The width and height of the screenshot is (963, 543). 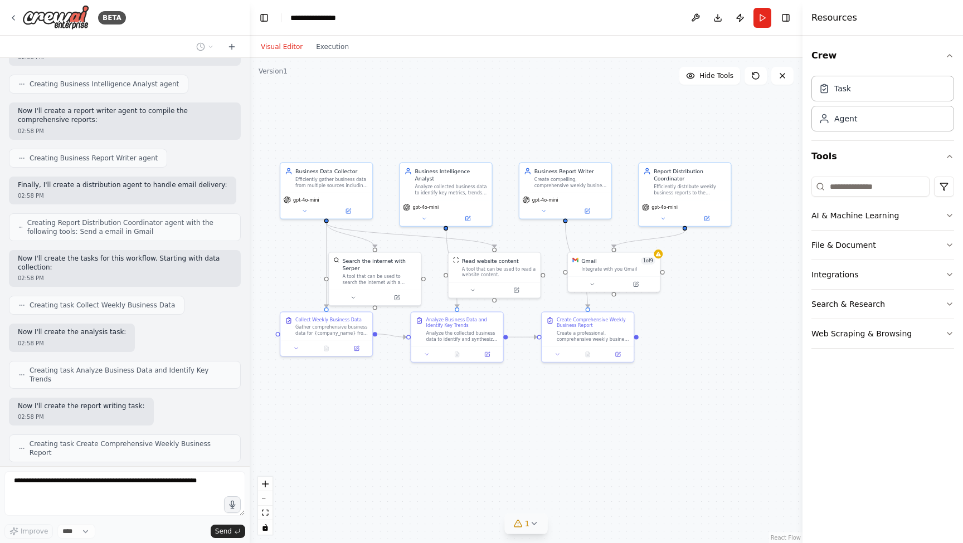 What do you see at coordinates (842, 89) in the screenshot?
I see `div: Task` at bounding box center [842, 89].